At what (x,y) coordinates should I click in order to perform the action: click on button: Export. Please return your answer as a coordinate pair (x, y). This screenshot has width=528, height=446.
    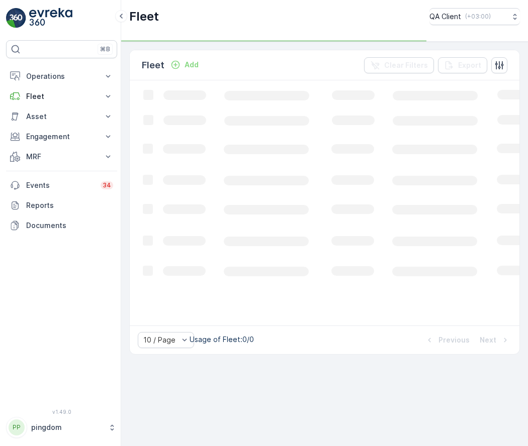
    Looking at the image, I should click on (463, 65).